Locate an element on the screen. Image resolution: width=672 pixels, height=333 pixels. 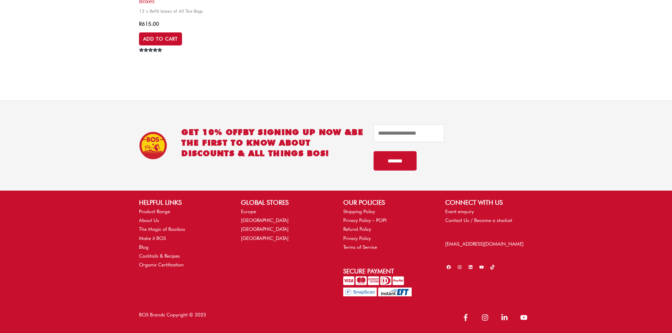
h2: HELPFUL LINKS is located at coordinates (183, 203).